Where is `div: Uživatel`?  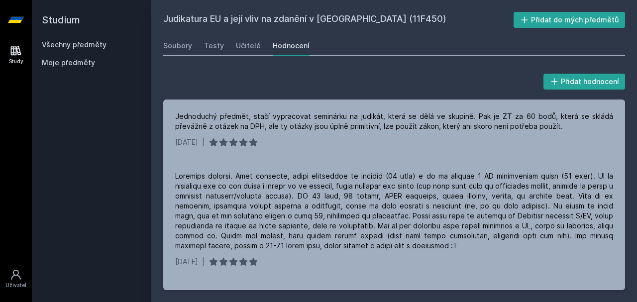 div: Uživatel is located at coordinates (16, 285).